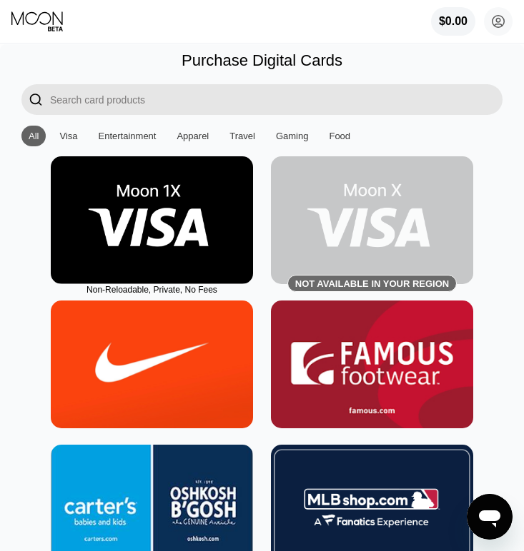 The width and height of the screenshot is (524, 551). What do you see at coordinates (453, 21) in the screenshot?
I see `div: $0.00` at bounding box center [453, 21].